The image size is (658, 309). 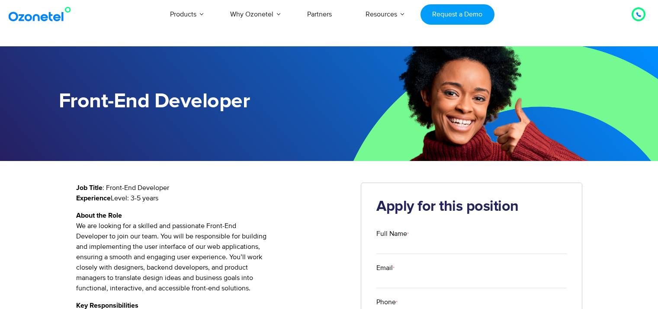 What do you see at coordinates (89, 188) in the screenshot?
I see `strong: Job Title` at bounding box center [89, 188].